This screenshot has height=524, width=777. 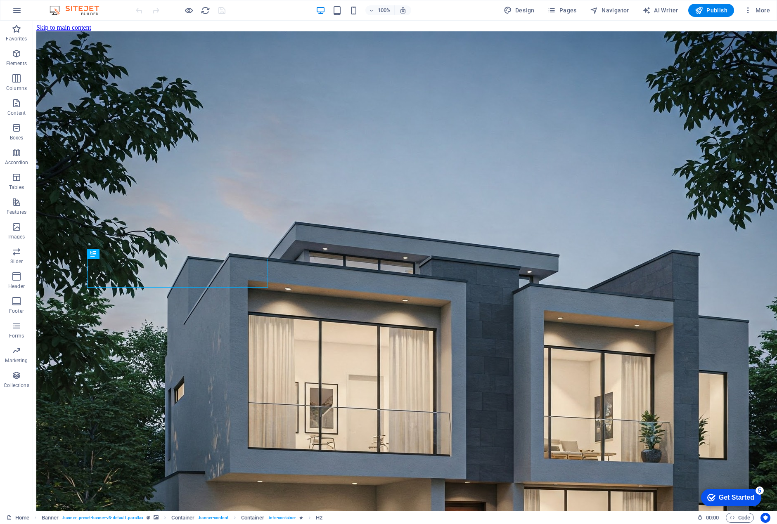 What do you see at coordinates (739, 518) in the screenshot?
I see `span: Code` at bounding box center [739, 518].